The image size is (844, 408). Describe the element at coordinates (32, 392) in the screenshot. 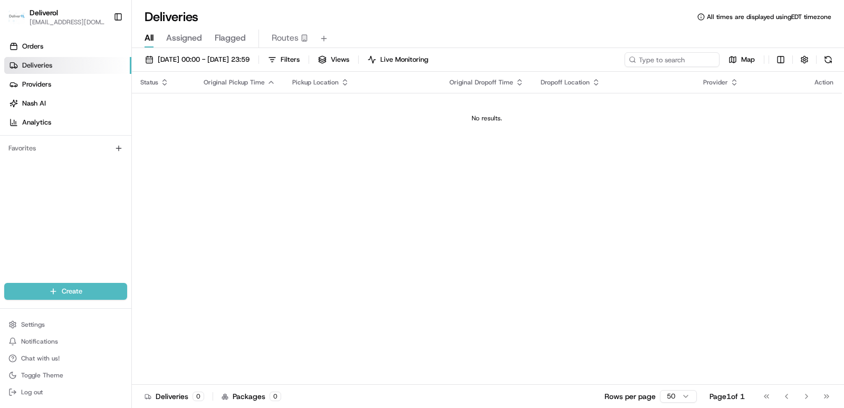

I see `span: Log out` at that location.